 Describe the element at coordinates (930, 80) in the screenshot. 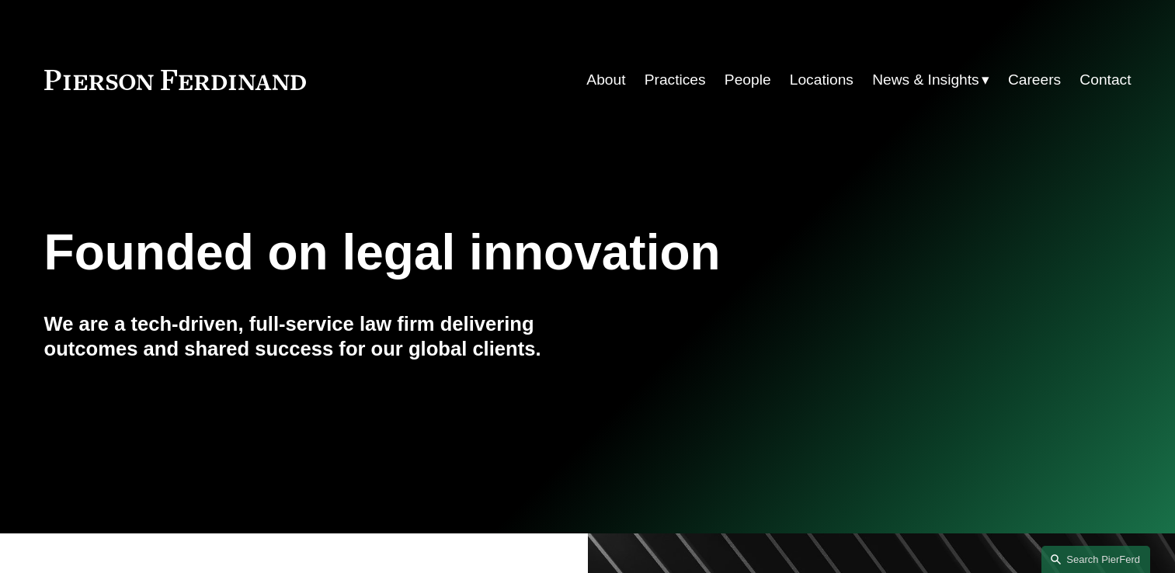

I see `a: folder dropdown` at that location.